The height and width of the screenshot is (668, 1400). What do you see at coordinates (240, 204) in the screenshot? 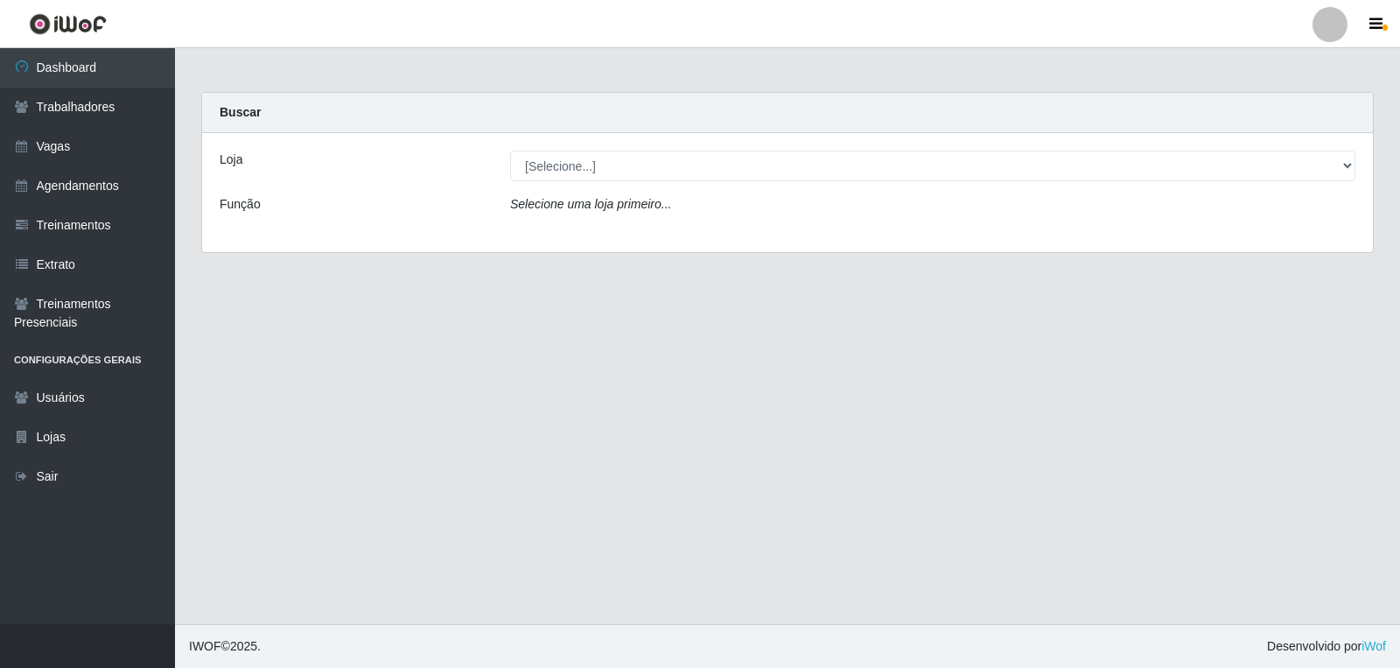
I see `label: Função` at bounding box center [240, 204].